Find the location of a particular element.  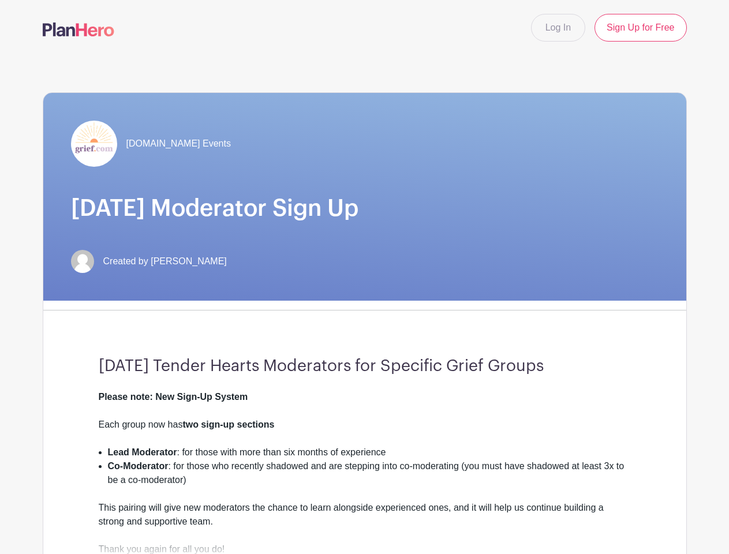

strong: two sign-up sections is located at coordinates (228, 424).